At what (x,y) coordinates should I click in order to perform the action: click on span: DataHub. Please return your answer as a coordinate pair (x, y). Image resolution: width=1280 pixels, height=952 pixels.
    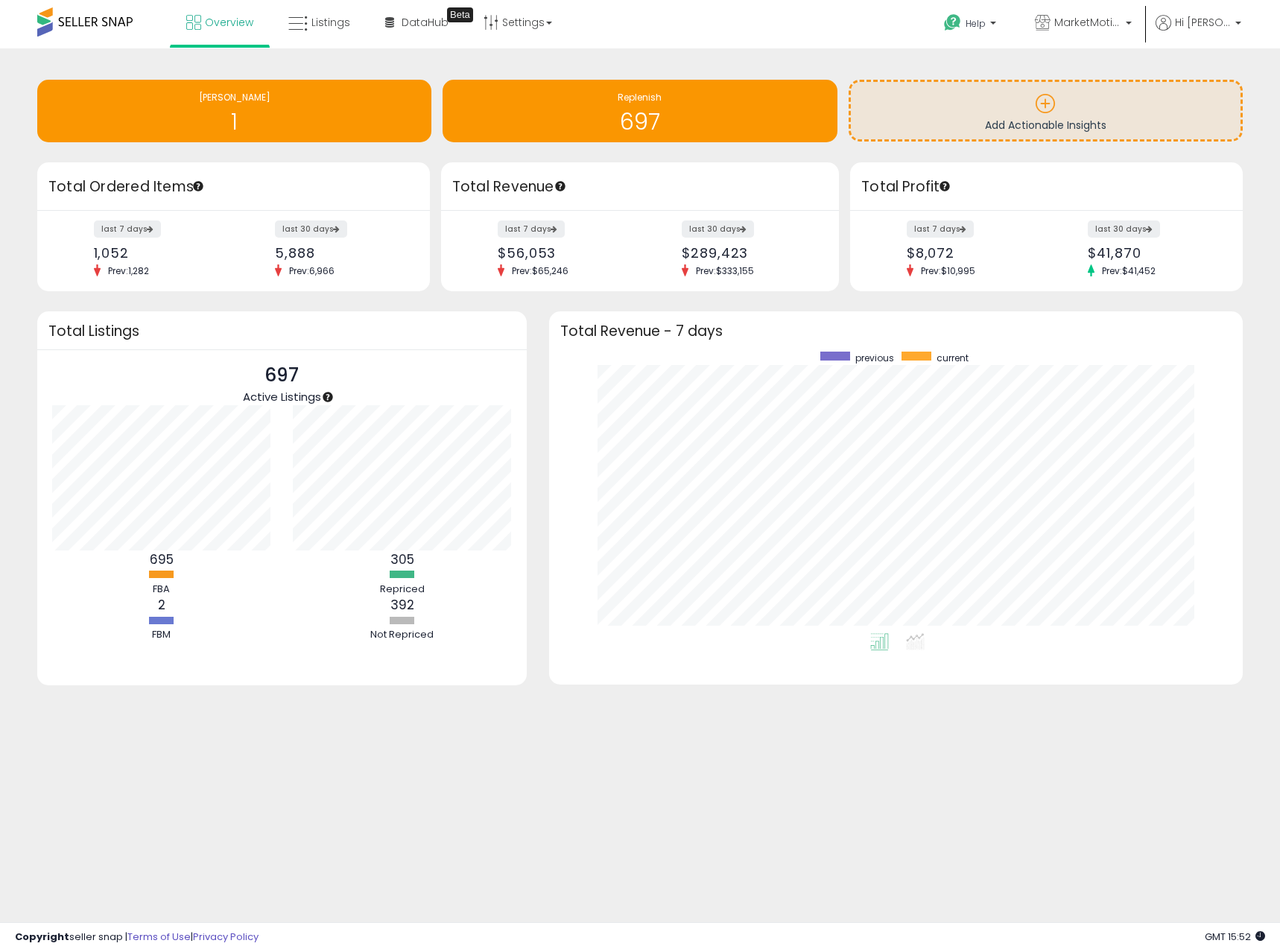
    Looking at the image, I should click on (425, 22).